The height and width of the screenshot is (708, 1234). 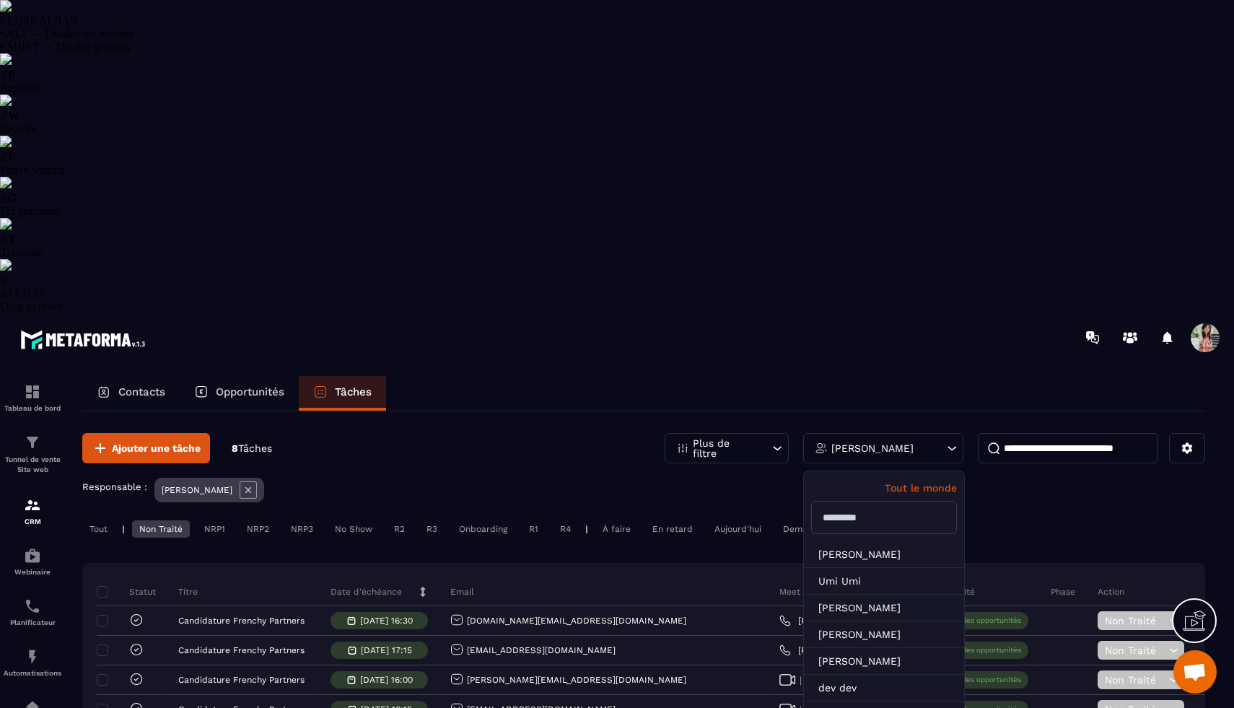 What do you see at coordinates (146, 448) in the screenshot?
I see `button: Ajouter une tâche` at bounding box center [146, 448].